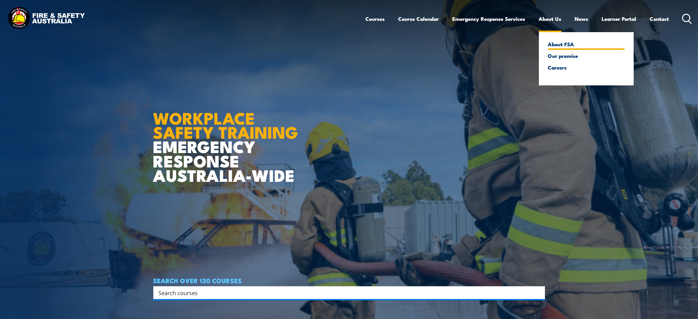 The height and width of the screenshot is (319, 698). I want to click on a: Our promise, so click(586, 56).